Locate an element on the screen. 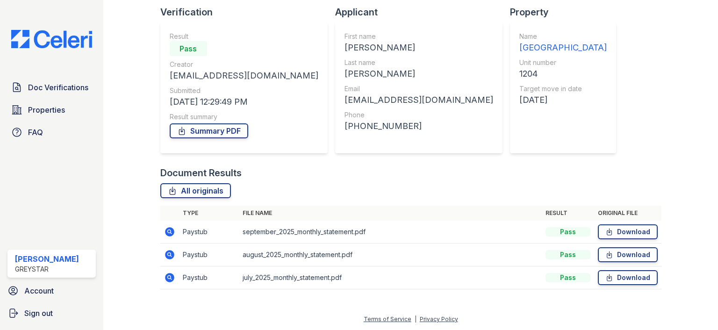  span: Doc Verifications is located at coordinates (58, 87).